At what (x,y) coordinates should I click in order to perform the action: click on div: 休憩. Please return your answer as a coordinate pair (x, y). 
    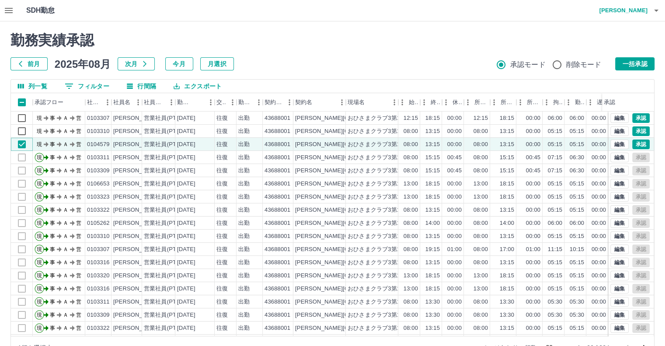
    Looking at the image, I should click on (458, 102).